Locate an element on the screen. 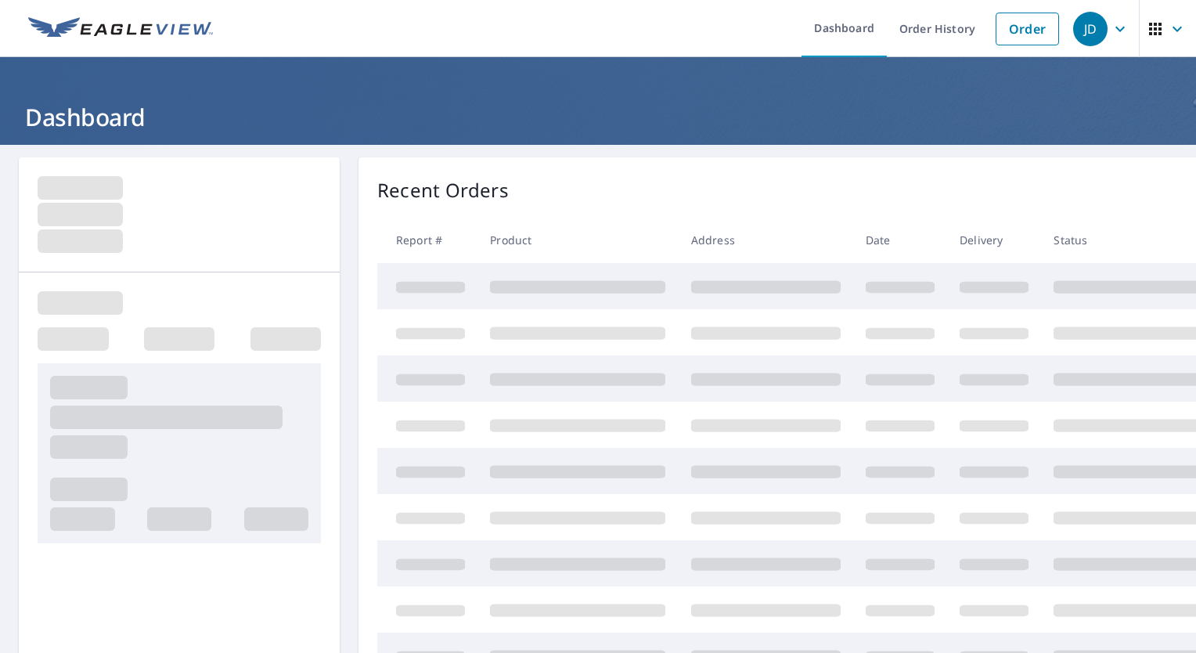 The image size is (1196, 653). div: JD is located at coordinates (1090, 29).